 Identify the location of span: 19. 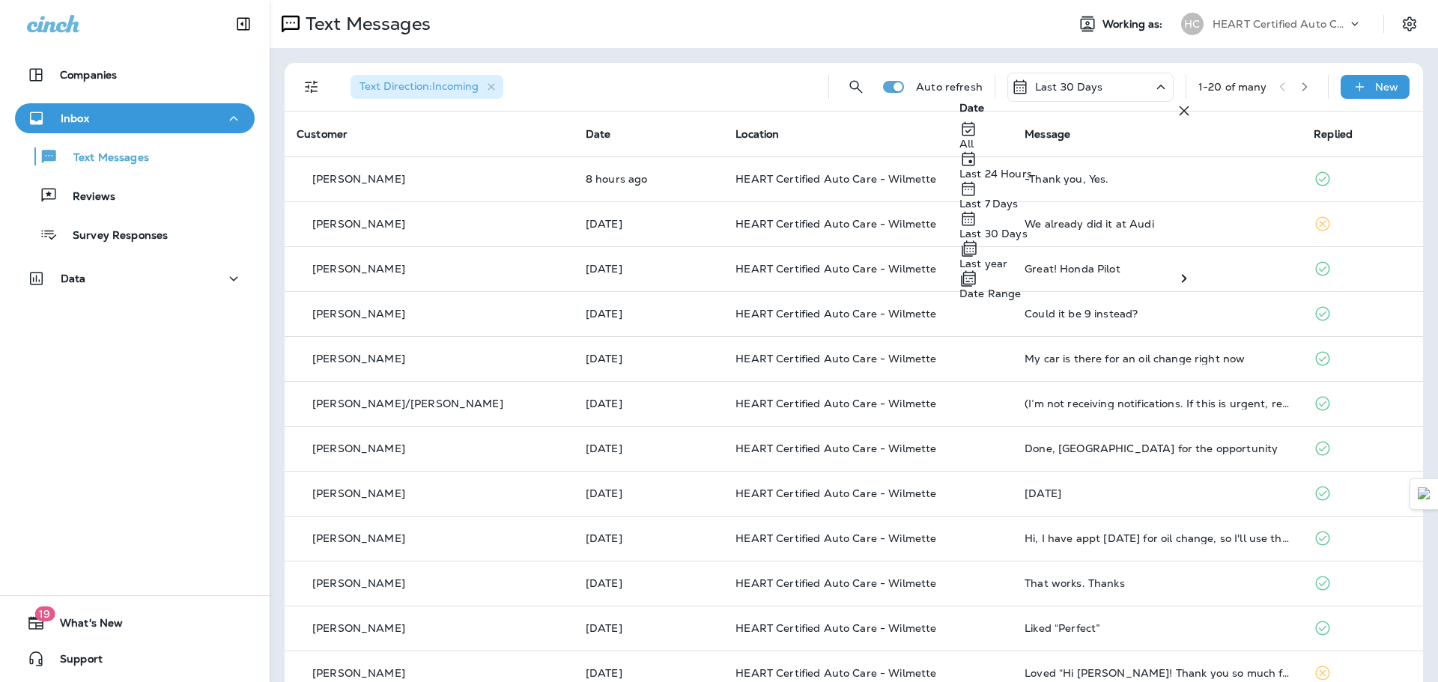
(44, 614).